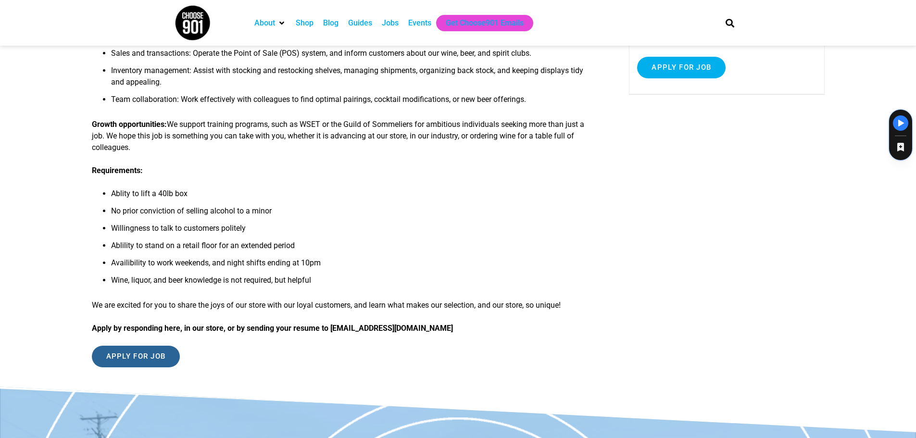 The image size is (916, 438). Describe the element at coordinates (352, 56) in the screenshot. I see `li: Sales and transactions: Operate the Point of Sale (POS) system, and inform customers about our wi...` at that location.